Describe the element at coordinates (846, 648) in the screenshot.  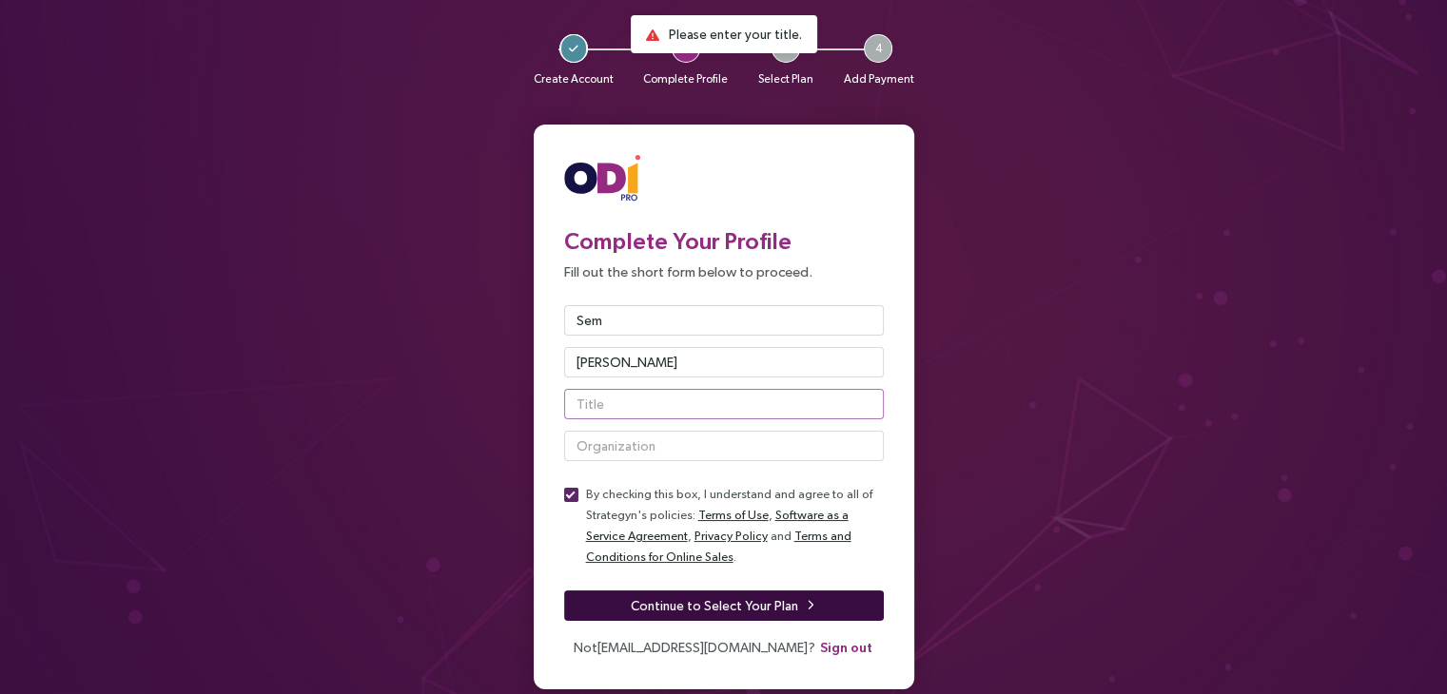
I see `span: Sign out` at that location.